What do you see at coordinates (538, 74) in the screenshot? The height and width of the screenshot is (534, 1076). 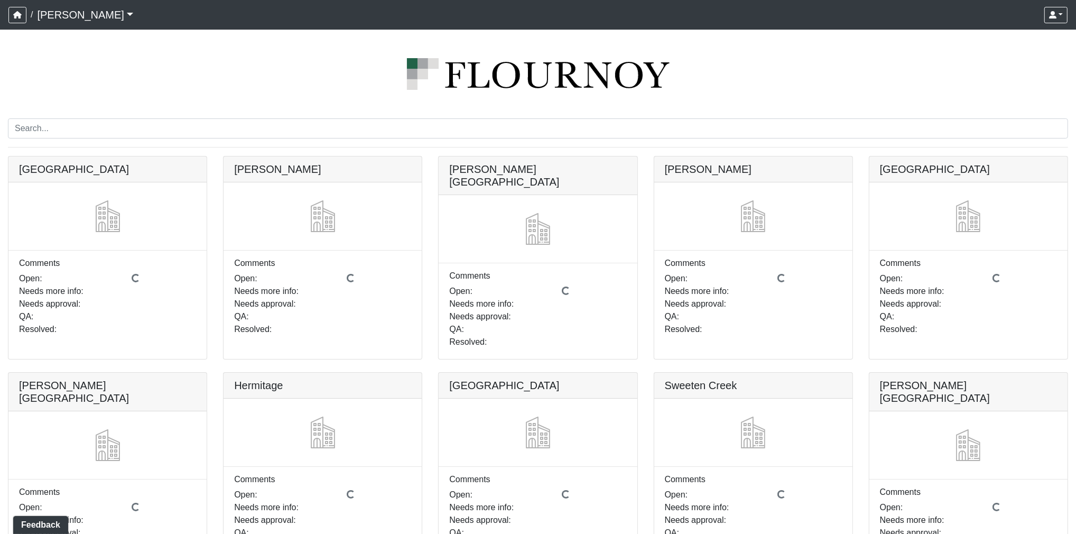 I see `img: logo` at bounding box center [538, 74].